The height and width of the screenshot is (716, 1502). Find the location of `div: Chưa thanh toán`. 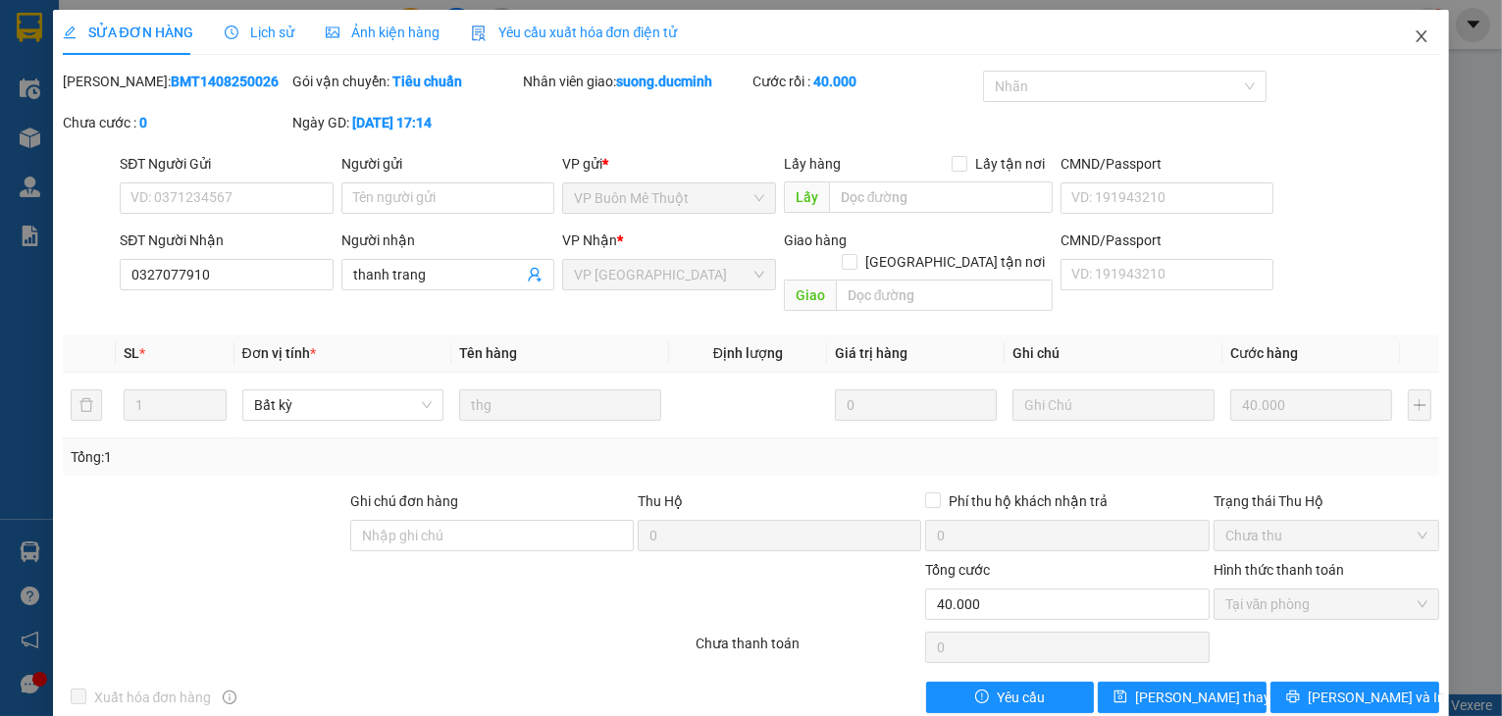

div: Chưa thanh toán is located at coordinates (808, 649).